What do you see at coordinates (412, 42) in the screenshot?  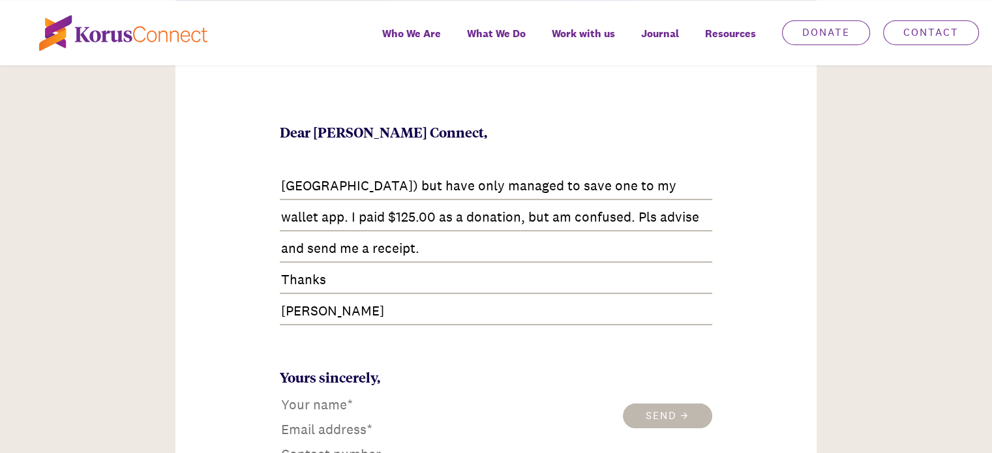 I see `a: Who We Are` at bounding box center [412, 42].